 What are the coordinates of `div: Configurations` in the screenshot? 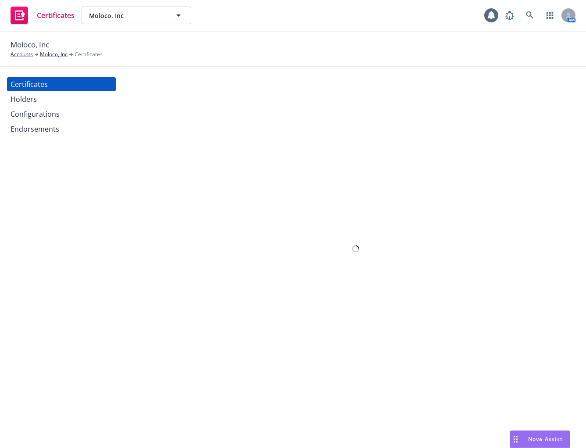 It's located at (35, 114).